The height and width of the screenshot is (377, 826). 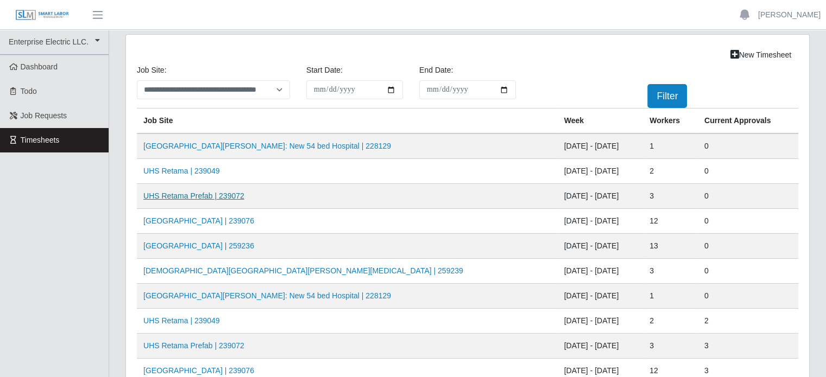 What do you see at coordinates (670, 121) in the screenshot?
I see `th: Workers` at bounding box center [670, 121].